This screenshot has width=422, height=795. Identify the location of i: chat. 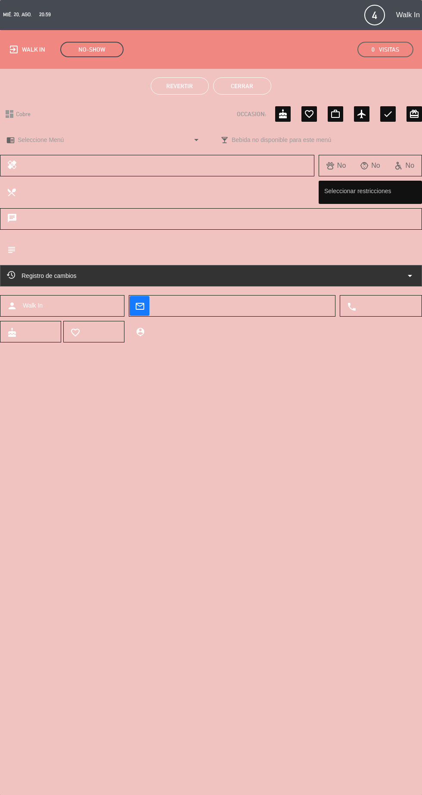
(12, 219).